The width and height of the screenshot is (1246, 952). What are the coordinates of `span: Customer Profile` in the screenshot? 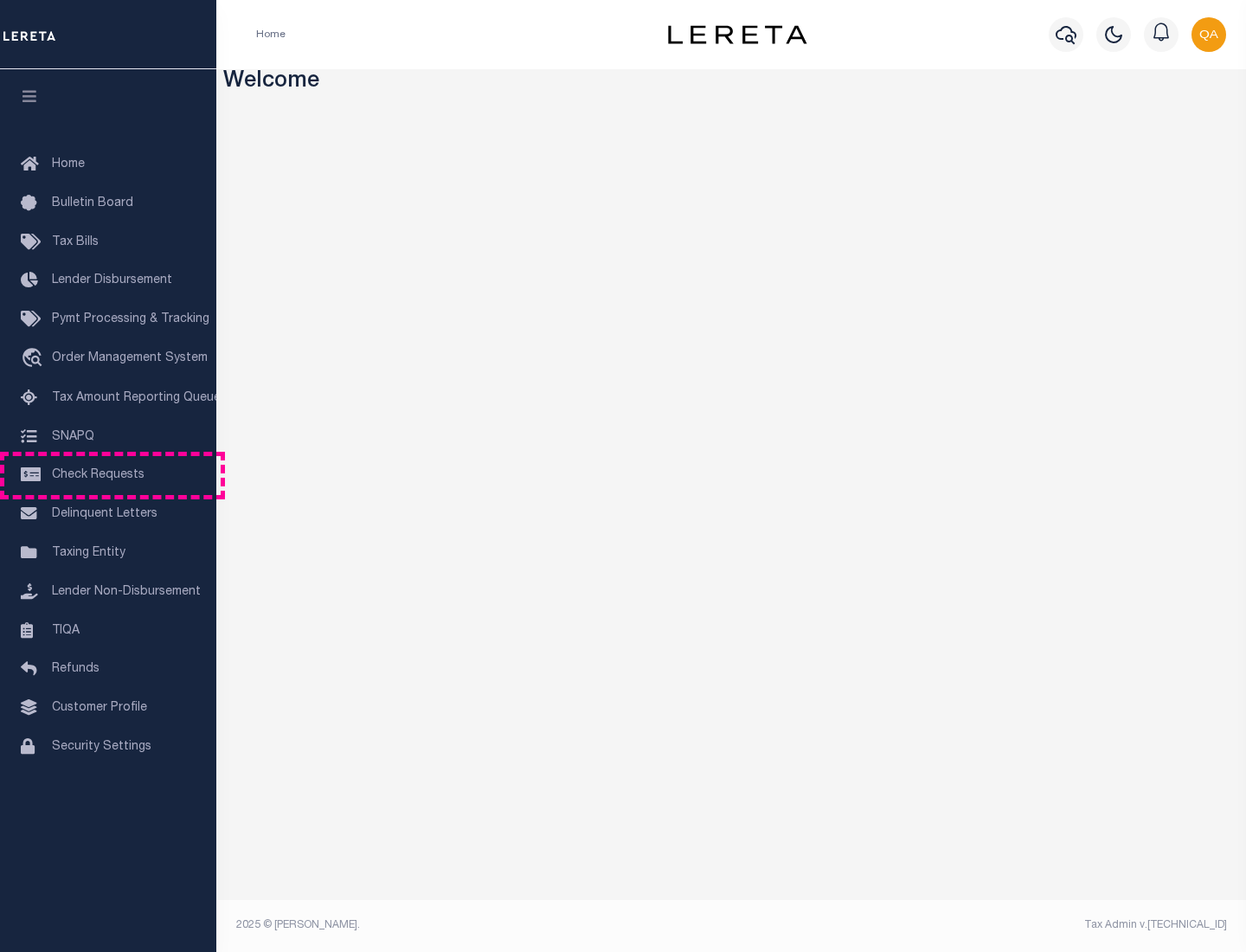 It's located at (100, 708).